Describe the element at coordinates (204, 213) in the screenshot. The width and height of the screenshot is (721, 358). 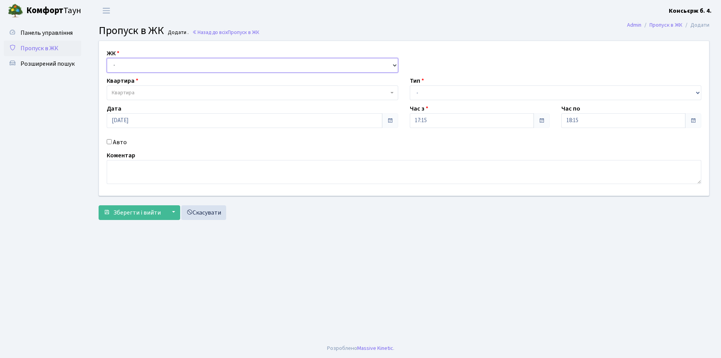
I see `a: Скасувати` at that location.